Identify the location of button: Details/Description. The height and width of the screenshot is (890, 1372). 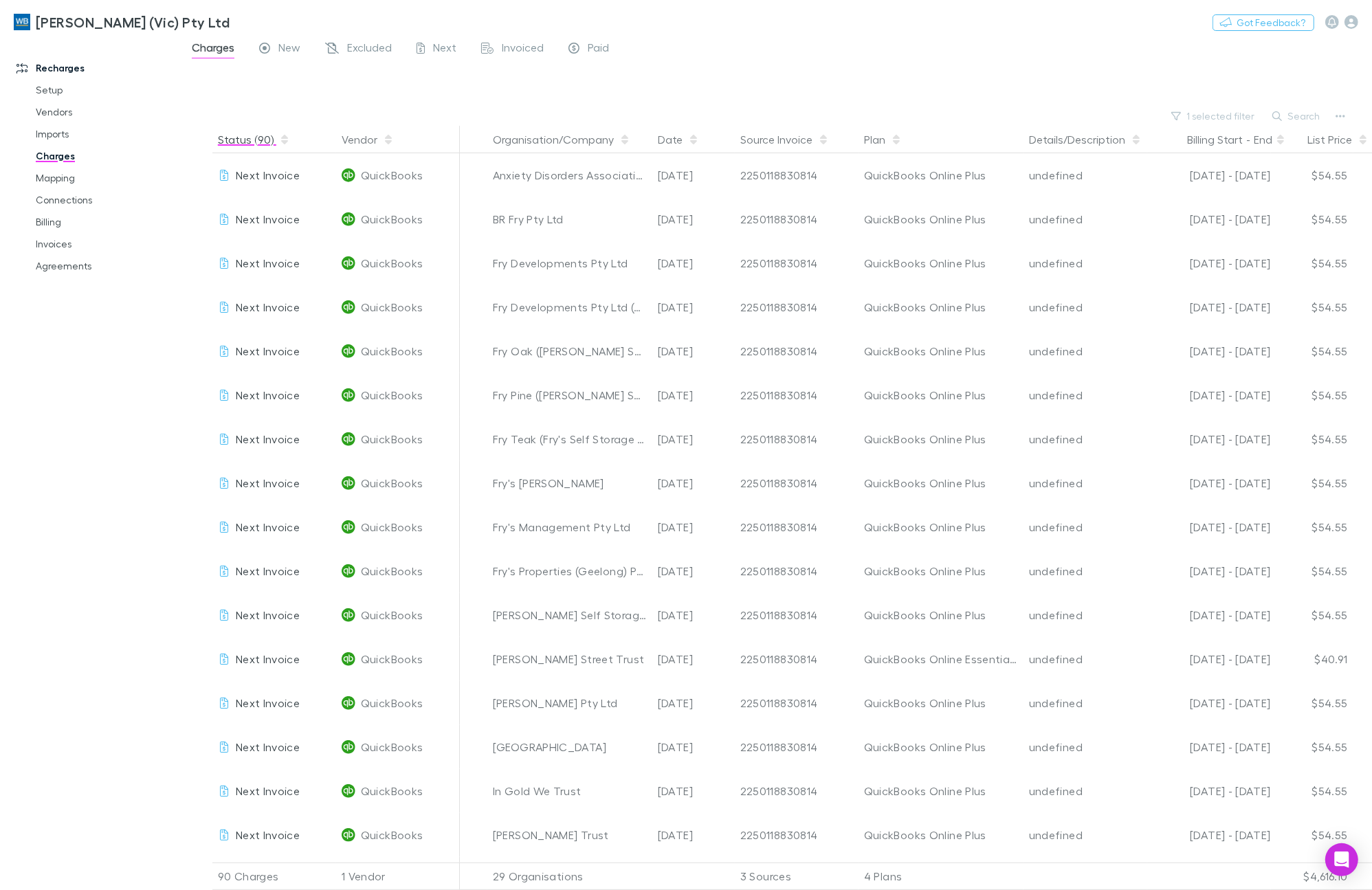
(1086, 140).